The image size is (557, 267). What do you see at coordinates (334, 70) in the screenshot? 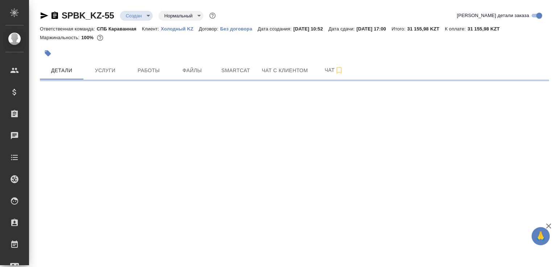
I see `span: Чат` at bounding box center [334, 70].